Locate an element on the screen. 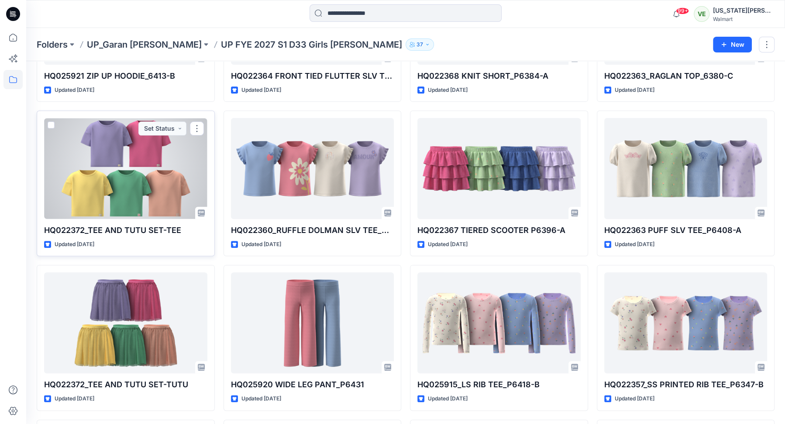 This screenshot has width=785, height=424. a: HQ022363 PUFF SLV TEE_P6408-A is located at coordinates (686, 168).